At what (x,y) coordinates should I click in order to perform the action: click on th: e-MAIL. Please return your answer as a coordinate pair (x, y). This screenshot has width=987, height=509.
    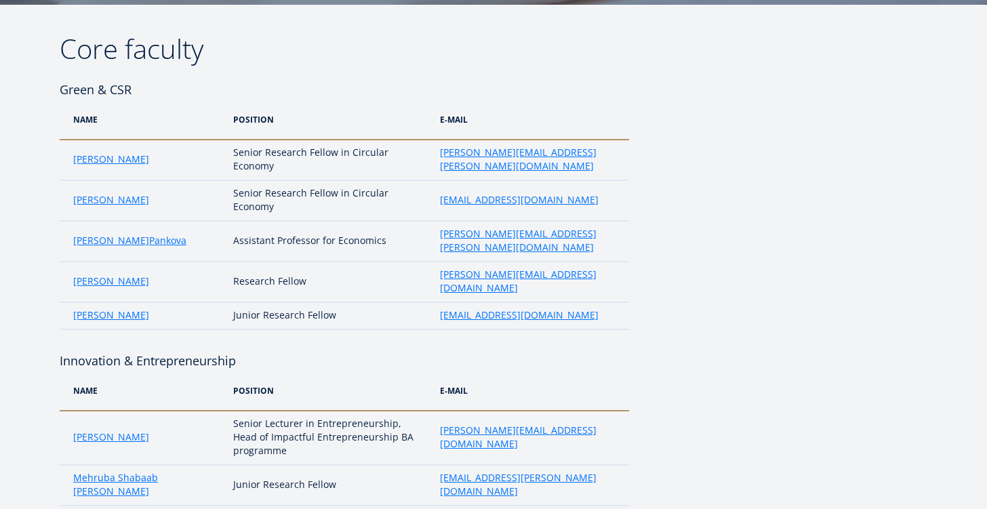
    Looking at the image, I should click on (531, 390).